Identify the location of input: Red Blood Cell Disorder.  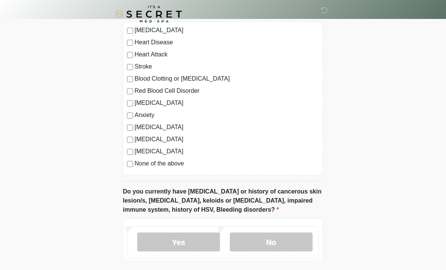
(130, 92).